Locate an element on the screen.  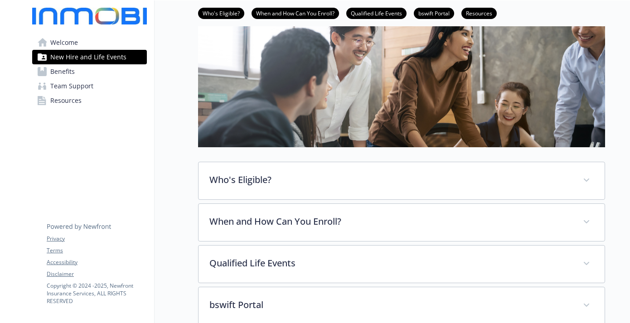
a: bswift Portal is located at coordinates (434, 13).